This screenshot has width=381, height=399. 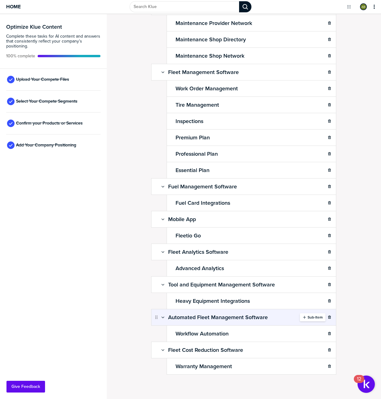 What do you see at coordinates (211, 40) in the screenshot?
I see `h2: Maintenance Shop Directory` at bounding box center [211, 40].